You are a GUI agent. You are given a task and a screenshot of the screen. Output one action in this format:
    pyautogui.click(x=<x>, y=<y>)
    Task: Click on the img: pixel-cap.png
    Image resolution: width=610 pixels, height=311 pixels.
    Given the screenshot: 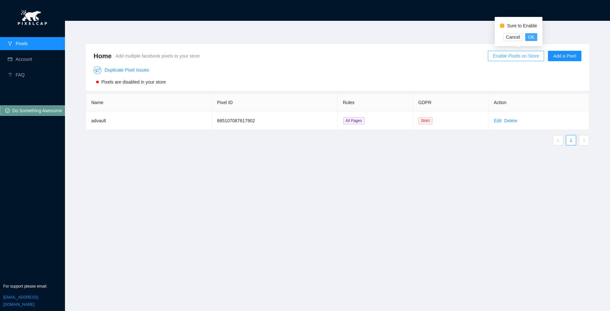 What is the action you would take?
    pyautogui.click(x=32, y=18)
    